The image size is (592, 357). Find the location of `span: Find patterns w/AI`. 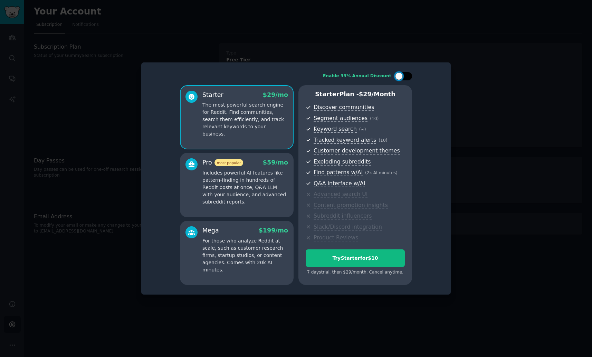

span: Find patterns w/AI is located at coordinates (338, 173).